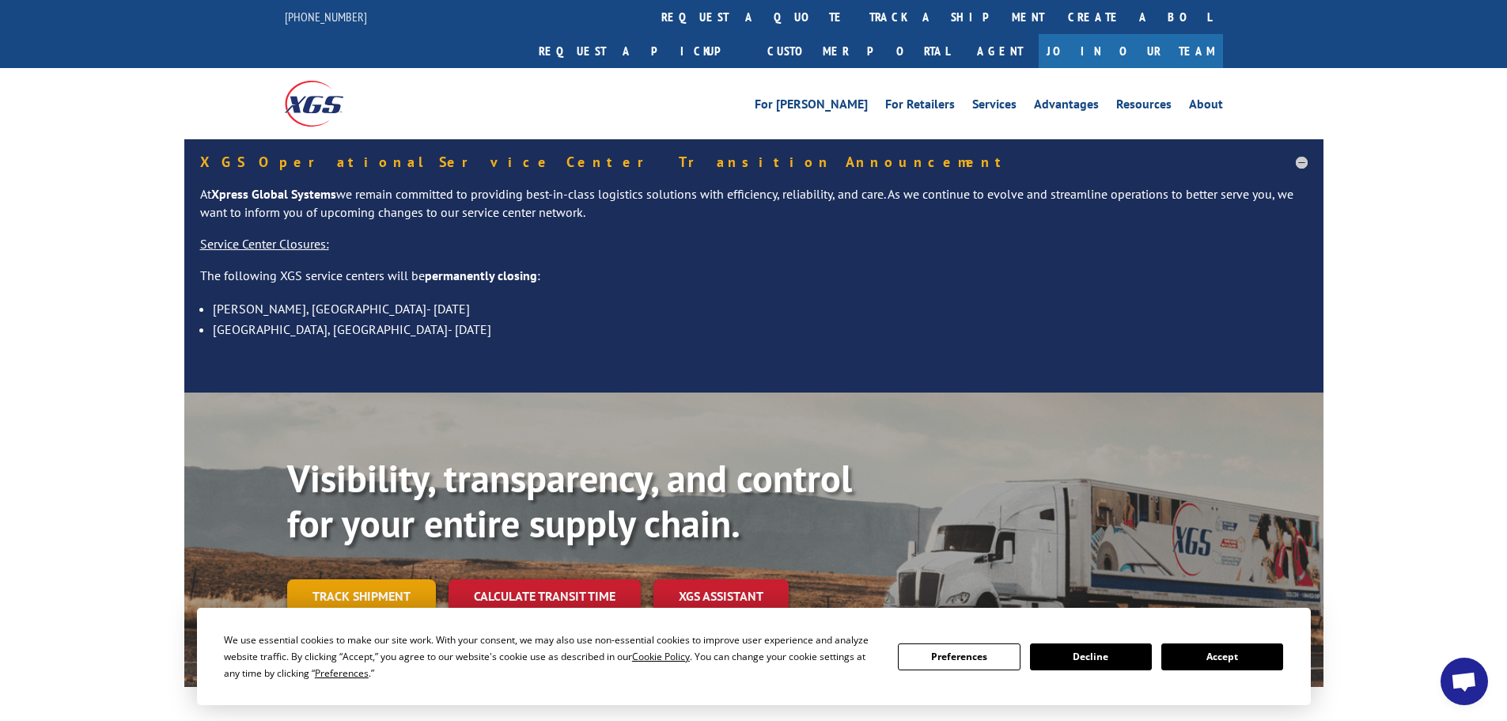 This screenshot has width=1507, height=721. Describe the element at coordinates (754, 282) in the screenshot. I see `p: The following XGS service centers will be :` at that location.